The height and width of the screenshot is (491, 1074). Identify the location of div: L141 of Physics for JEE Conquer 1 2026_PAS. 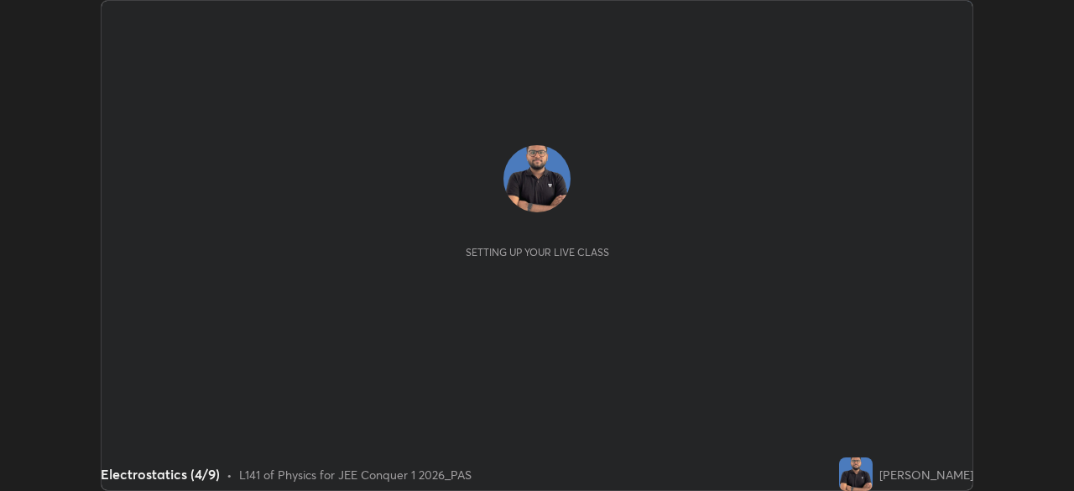
(355, 474).